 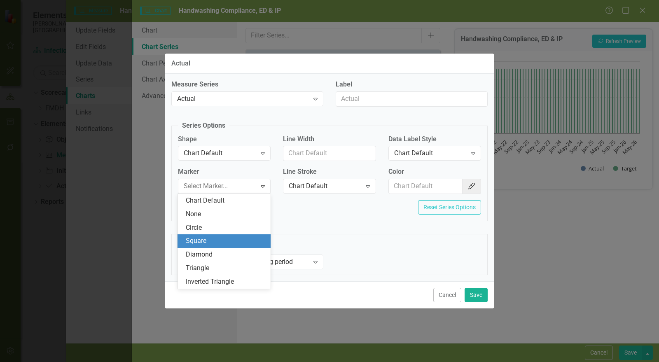 What do you see at coordinates (329, 172) in the screenshot?
I see `label: Line Stroke` at bounding box center [329, 172].